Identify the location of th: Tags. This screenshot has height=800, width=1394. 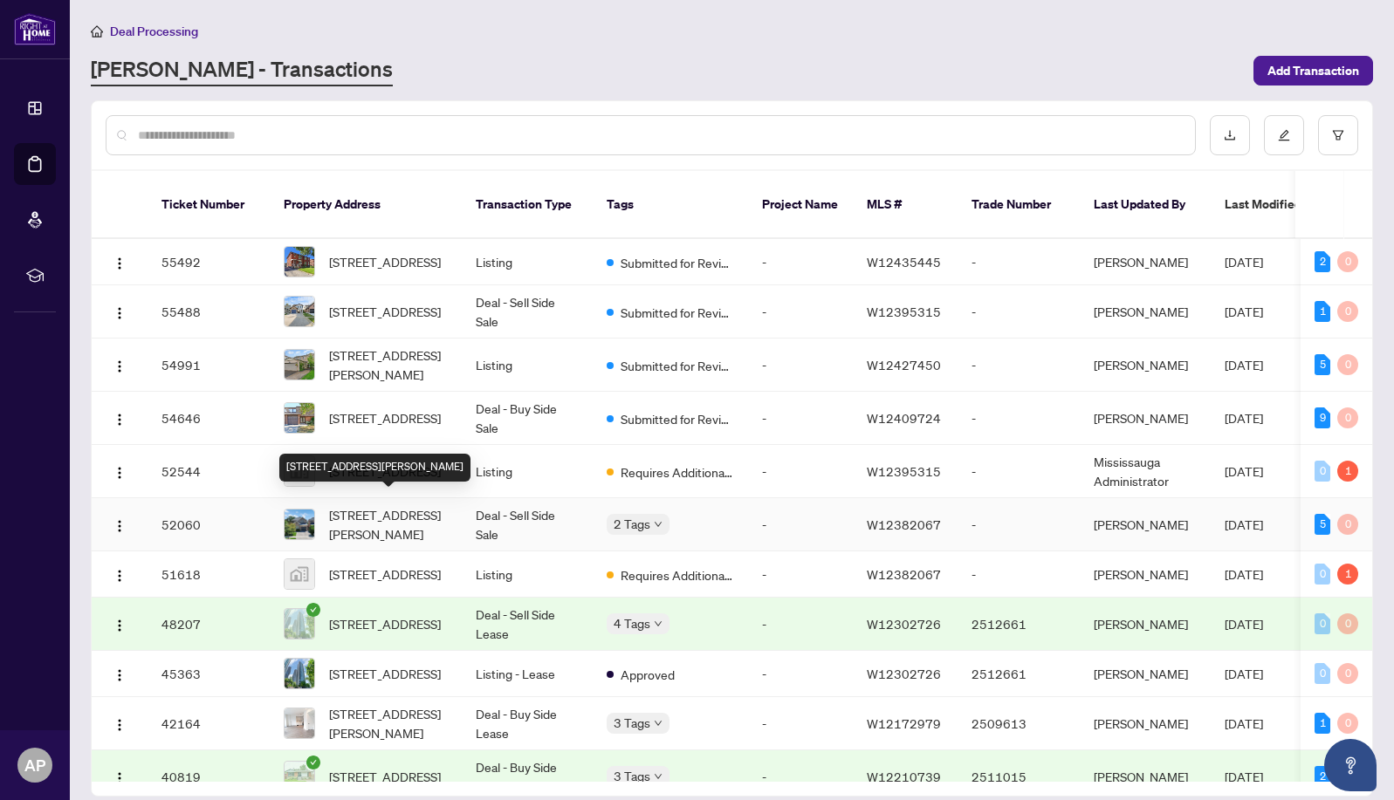
(670, 205).